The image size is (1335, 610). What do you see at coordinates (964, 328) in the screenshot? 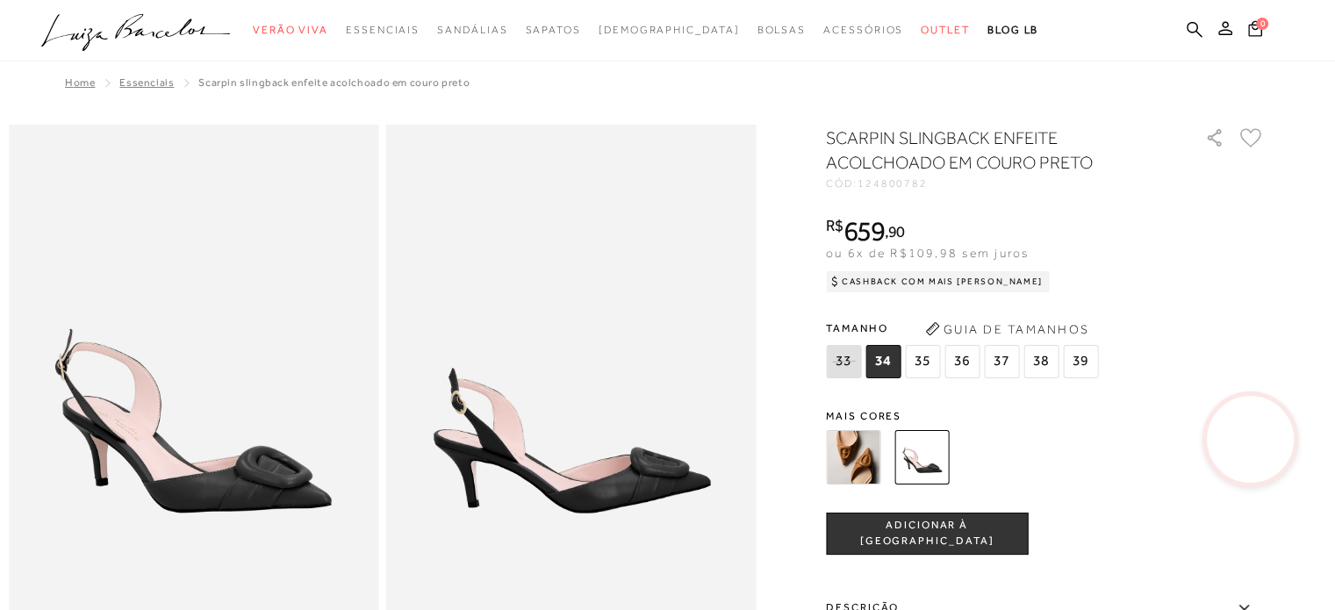
I see `span: Tamanho` at bounding box center [964, 328].